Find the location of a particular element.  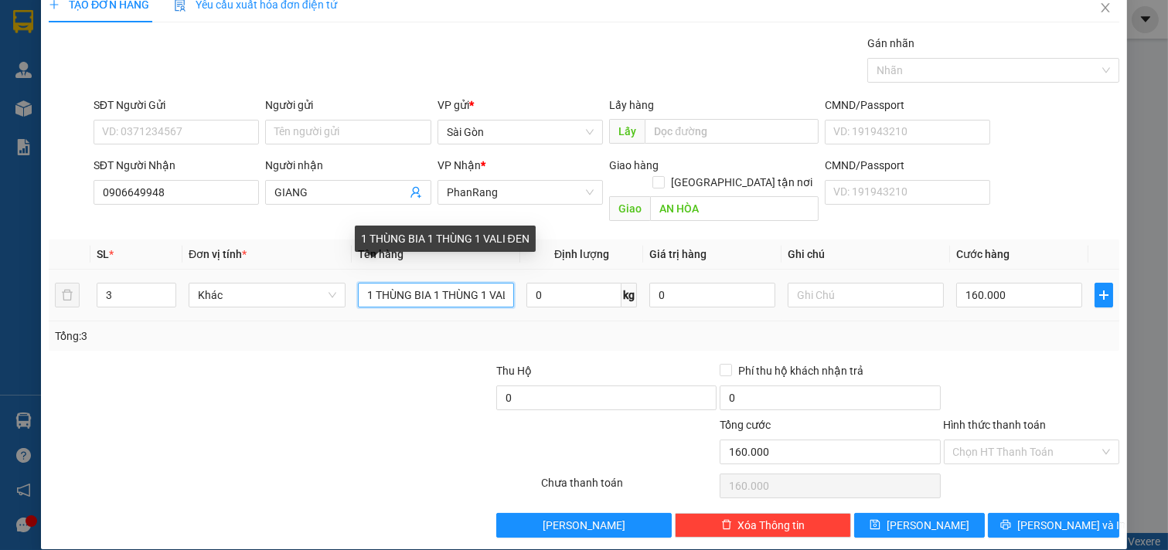

button: plus is located at coordinates (1104, 295).